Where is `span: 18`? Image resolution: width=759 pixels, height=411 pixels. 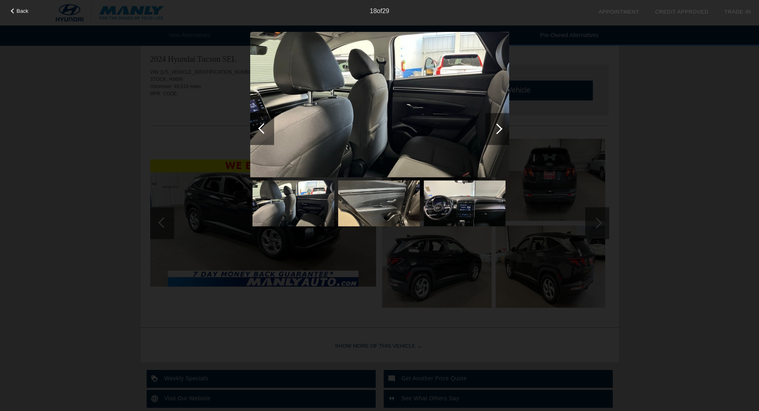
span: 18 is located at coordinates (374, 11).